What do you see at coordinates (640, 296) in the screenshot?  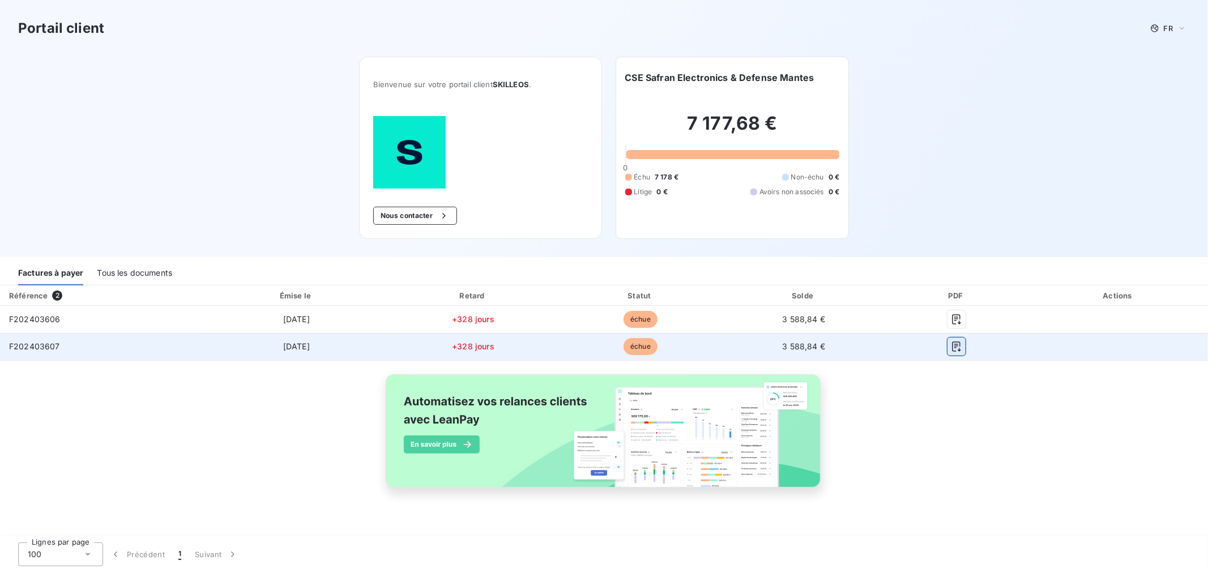 I see `div: Statut` at bounding box center [640, 296].